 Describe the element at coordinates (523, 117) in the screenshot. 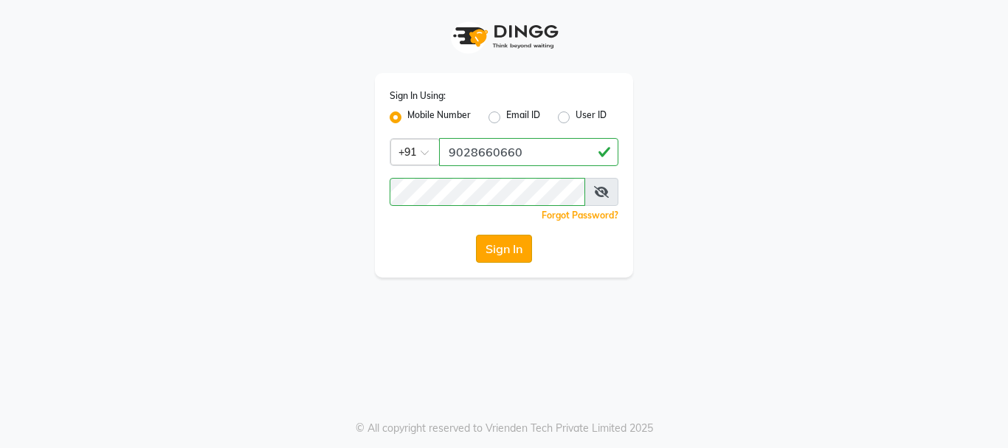

I see `label: Email ID` at that location.